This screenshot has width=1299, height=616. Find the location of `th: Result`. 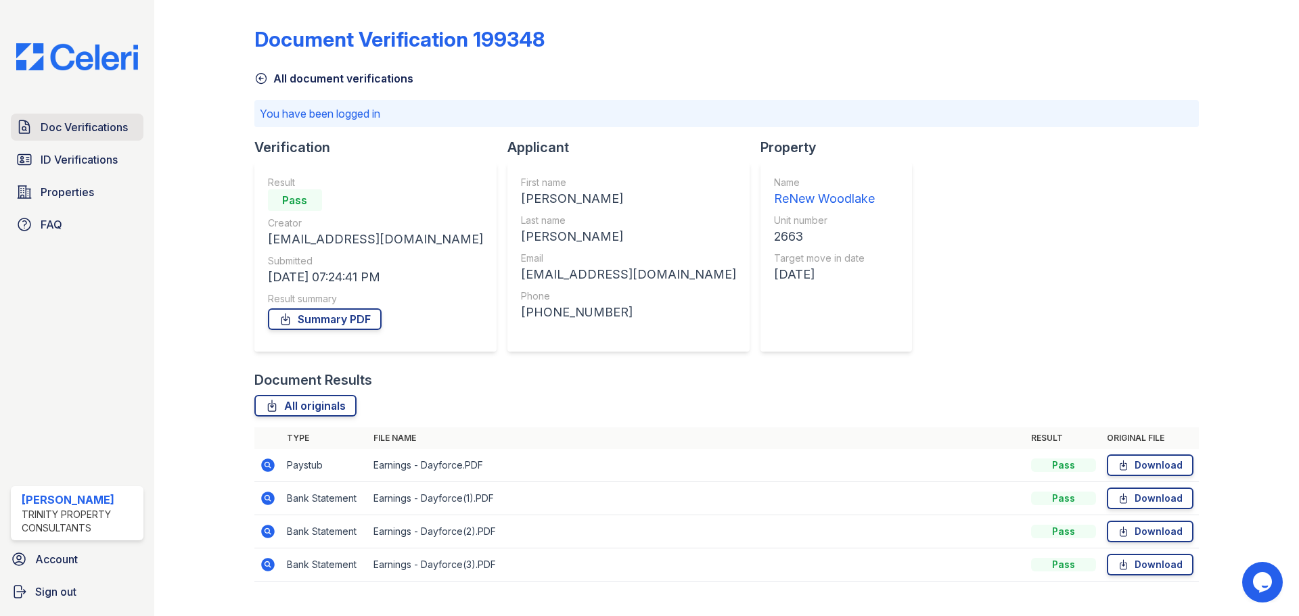

th: Result is located at coordinates (1063, 438).